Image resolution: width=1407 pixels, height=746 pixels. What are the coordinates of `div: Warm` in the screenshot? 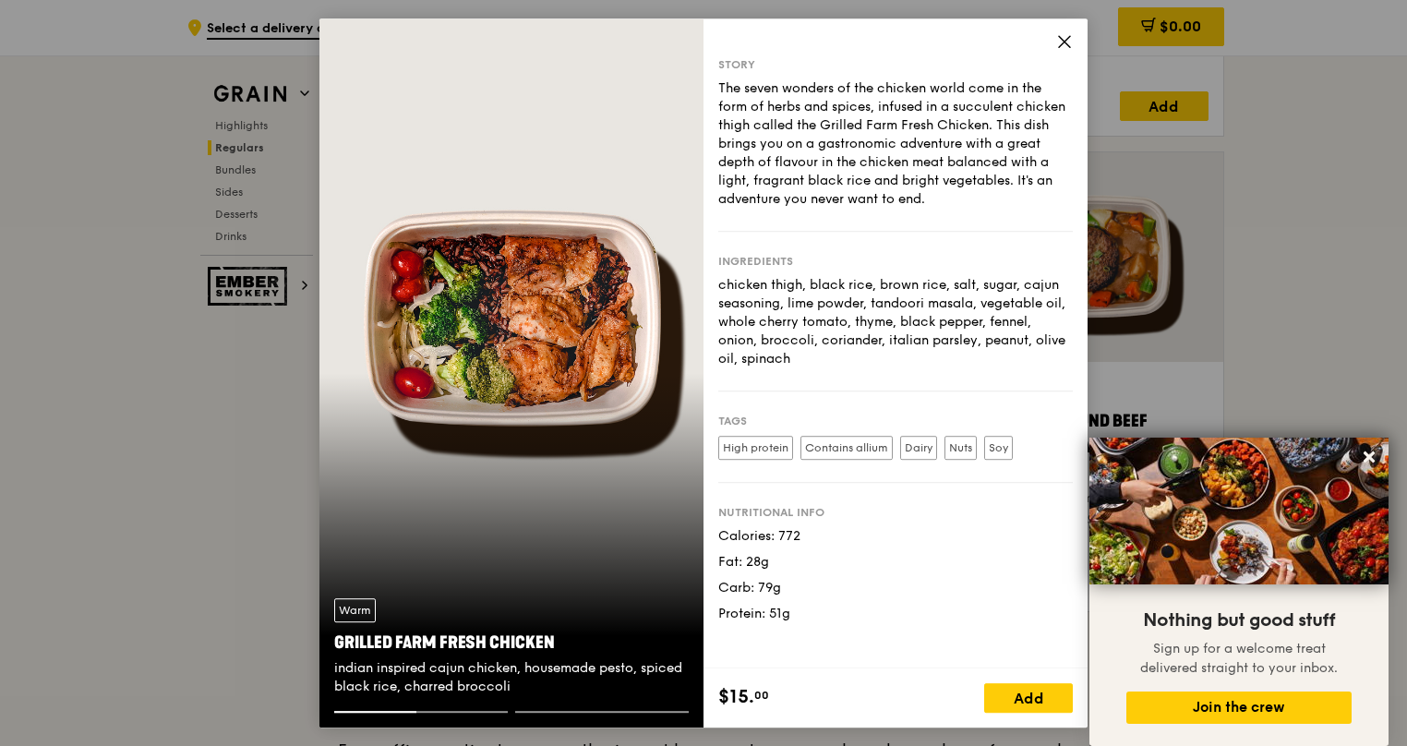 It's located at (354, 610).